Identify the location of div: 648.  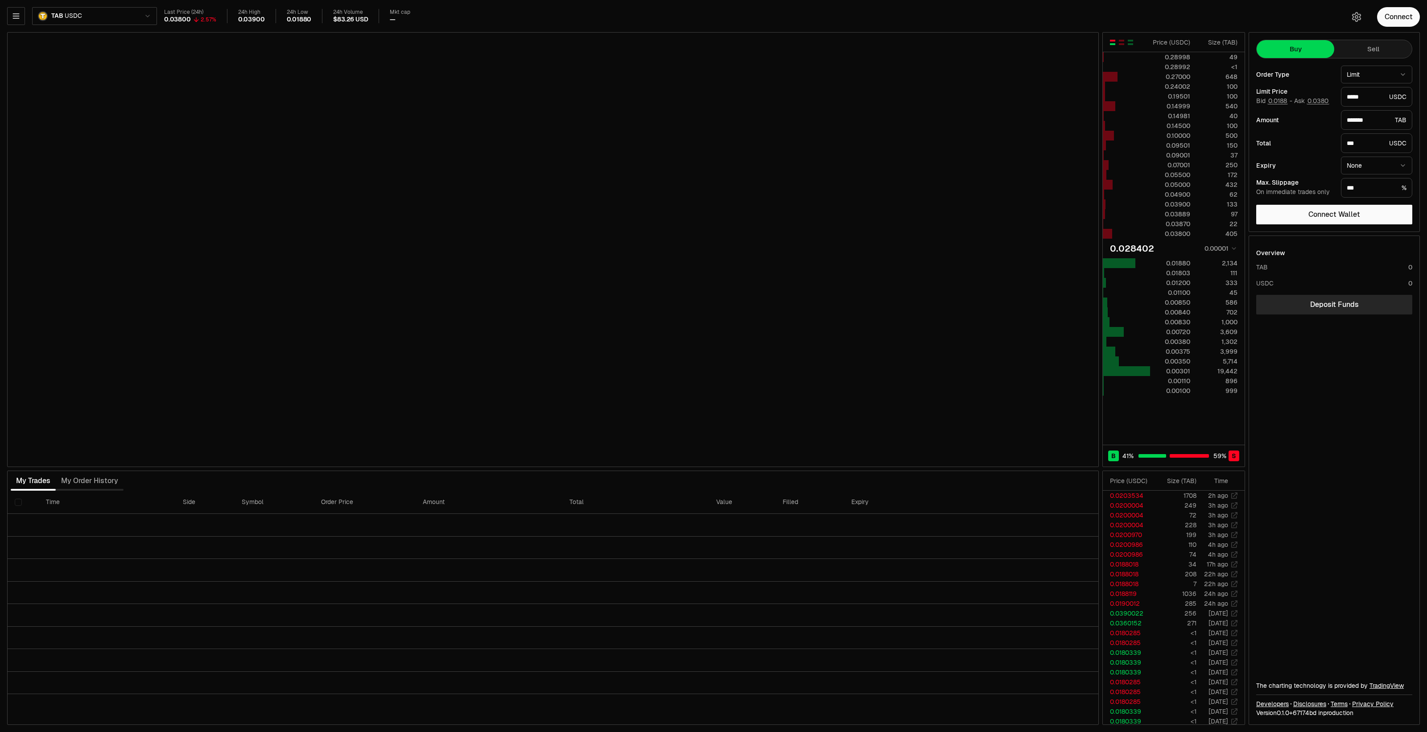
(1218, 77).